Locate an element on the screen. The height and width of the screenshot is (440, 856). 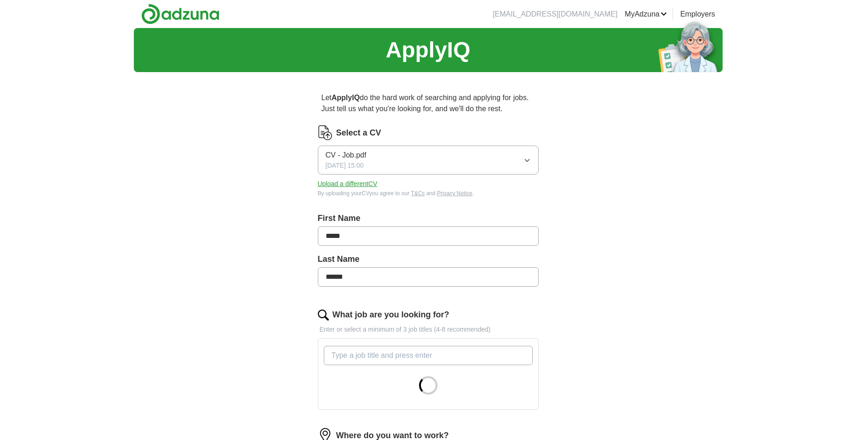
span: CV - Job.pdf is located at coordinates (346, 155).